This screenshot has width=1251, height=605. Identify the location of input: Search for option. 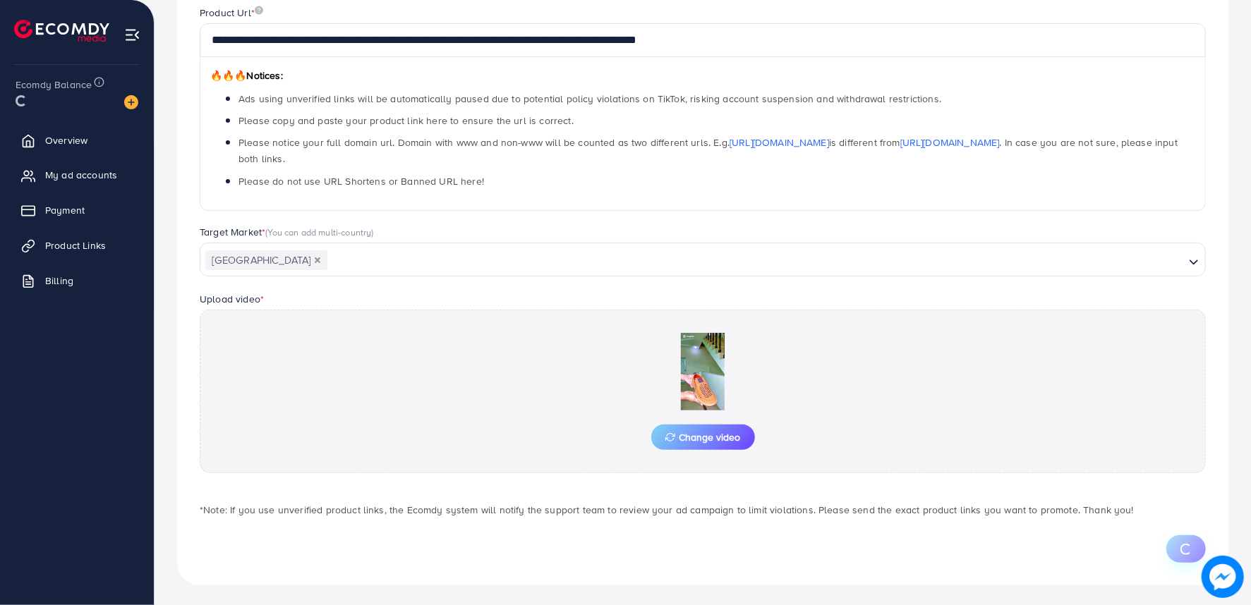
(756, 260).